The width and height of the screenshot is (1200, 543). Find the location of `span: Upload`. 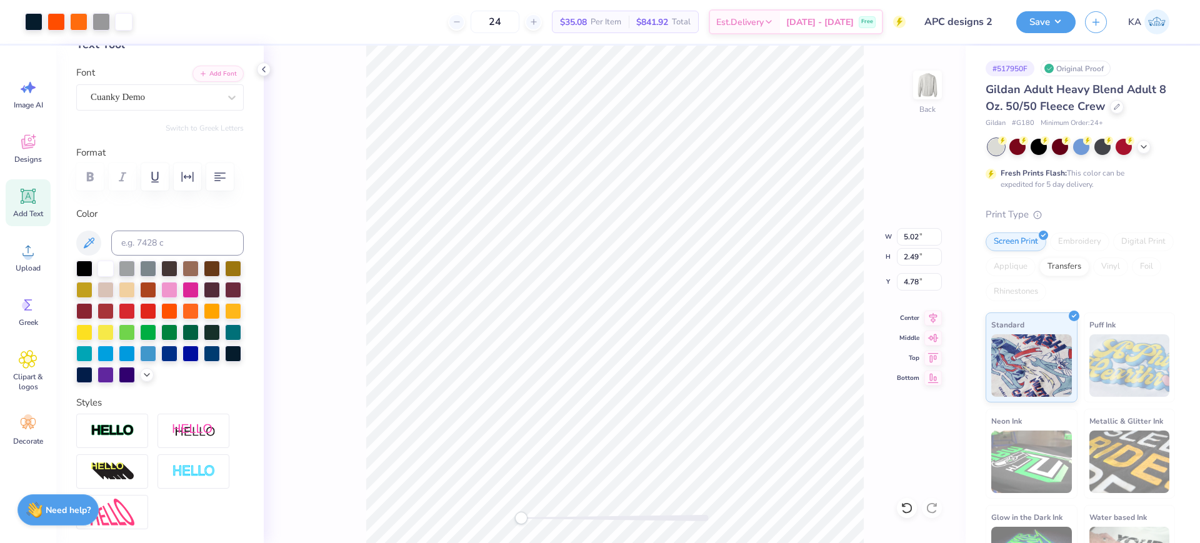

span: Upload is located at coordinates (28, 268).